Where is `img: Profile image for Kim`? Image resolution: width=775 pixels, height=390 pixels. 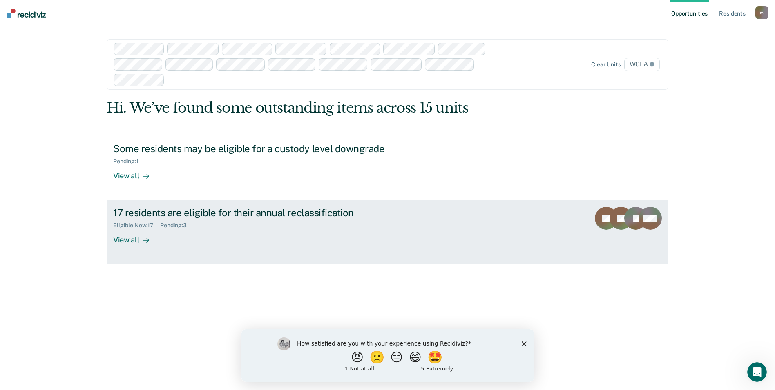
img: Profile image for Kim is located at coordinates (42, 15).